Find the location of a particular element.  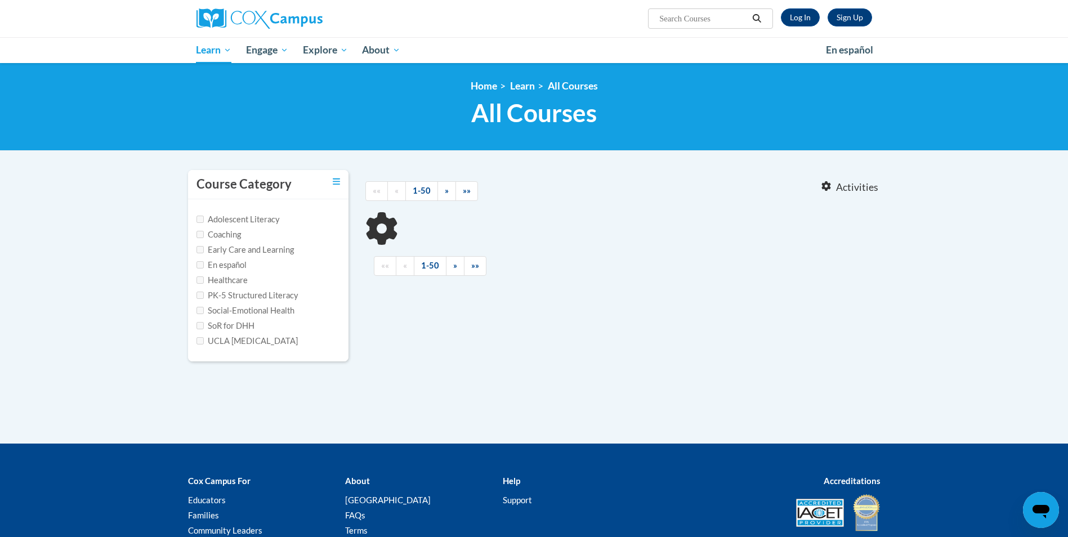

a: En español is located at coordinates (849, 50).